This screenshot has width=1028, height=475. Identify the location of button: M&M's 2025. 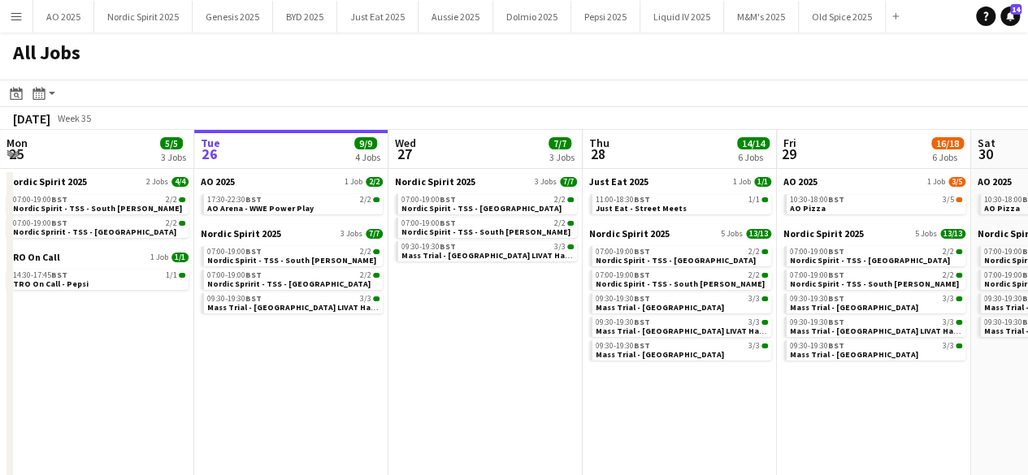
(762, 16).